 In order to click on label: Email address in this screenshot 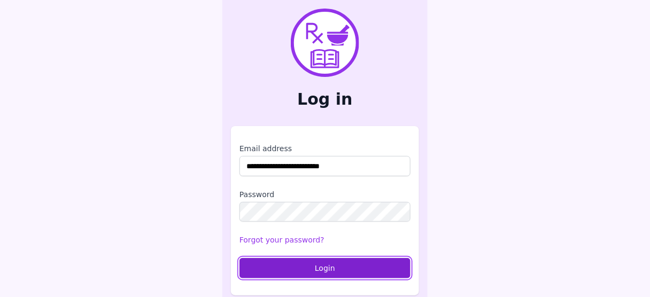, I will do `click(325, 149)`.